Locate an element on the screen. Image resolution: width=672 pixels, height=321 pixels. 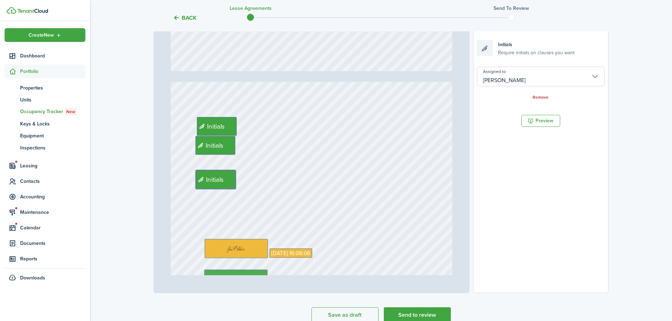
a: Equipment is located at coordinates (45, 136).